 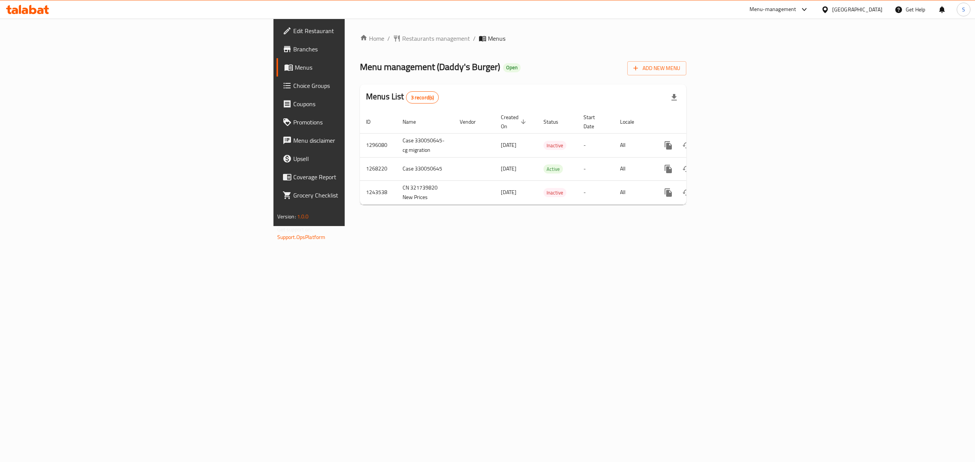 I want to click on div: Menu-management, so click(x=773, y=10).